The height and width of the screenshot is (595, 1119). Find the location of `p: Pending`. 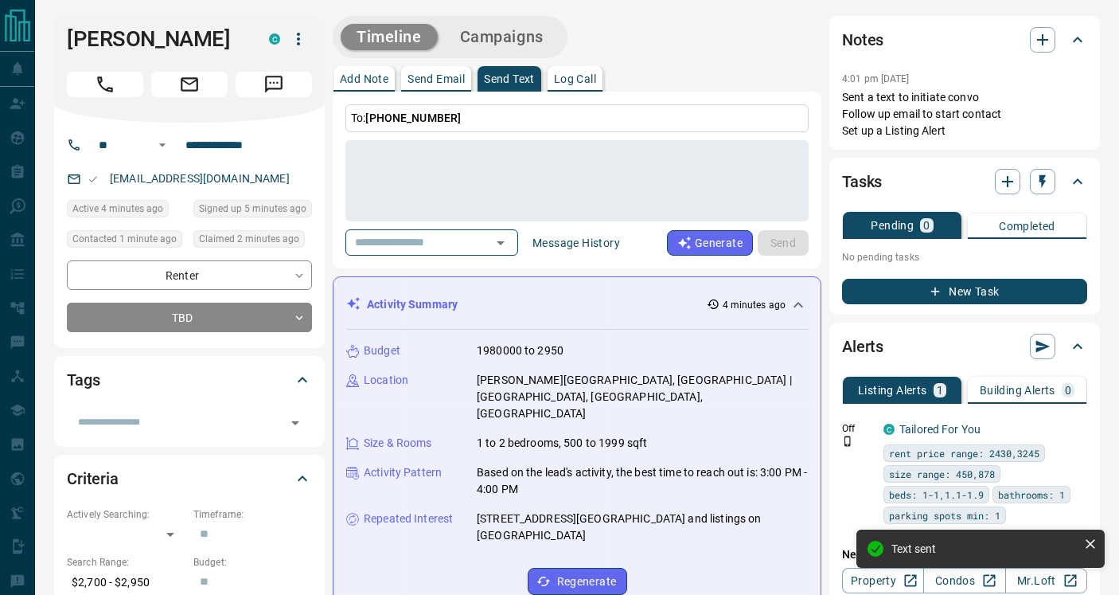

p: Pending is located at coordinates (892, 225).